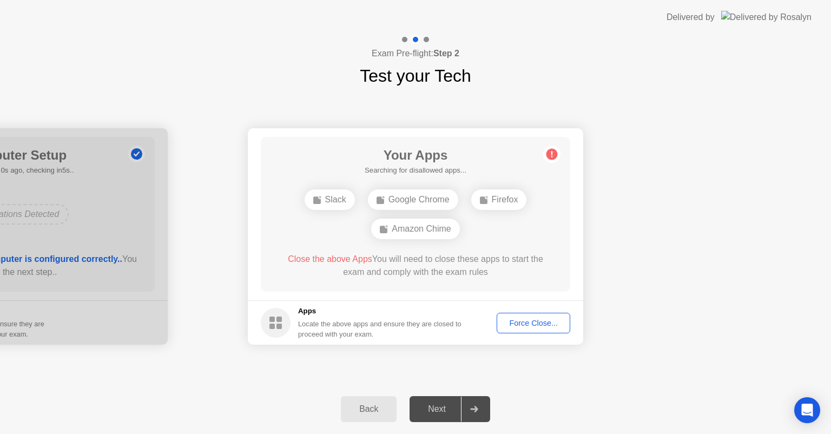 The width and height of the screenshot is (831, 434). I want to click on div: Open Intercom Messenger, so click(807, 410).